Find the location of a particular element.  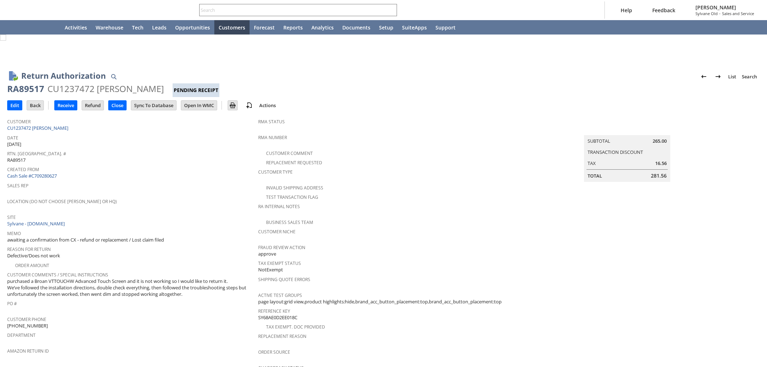

a: Fraud Review Action is located at coordinates (281, 247).